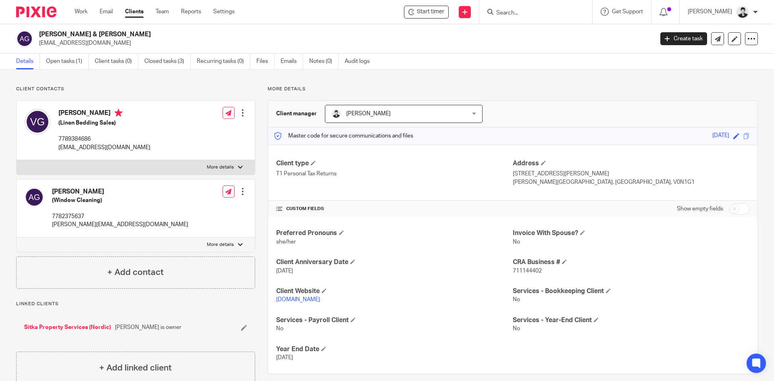  Describe the element at coordinates (394, 233) in the screenshot. I see `h4: Preferred Pronouns` at that location.